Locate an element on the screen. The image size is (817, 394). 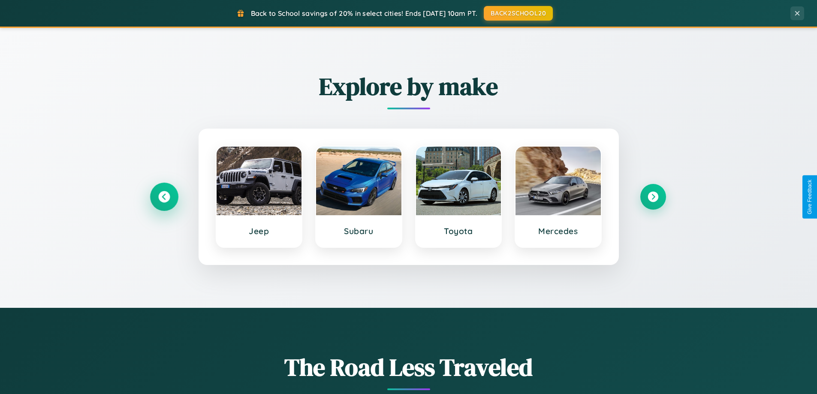
h1: The Road Less Traveled is located at coordinates (409, 367).